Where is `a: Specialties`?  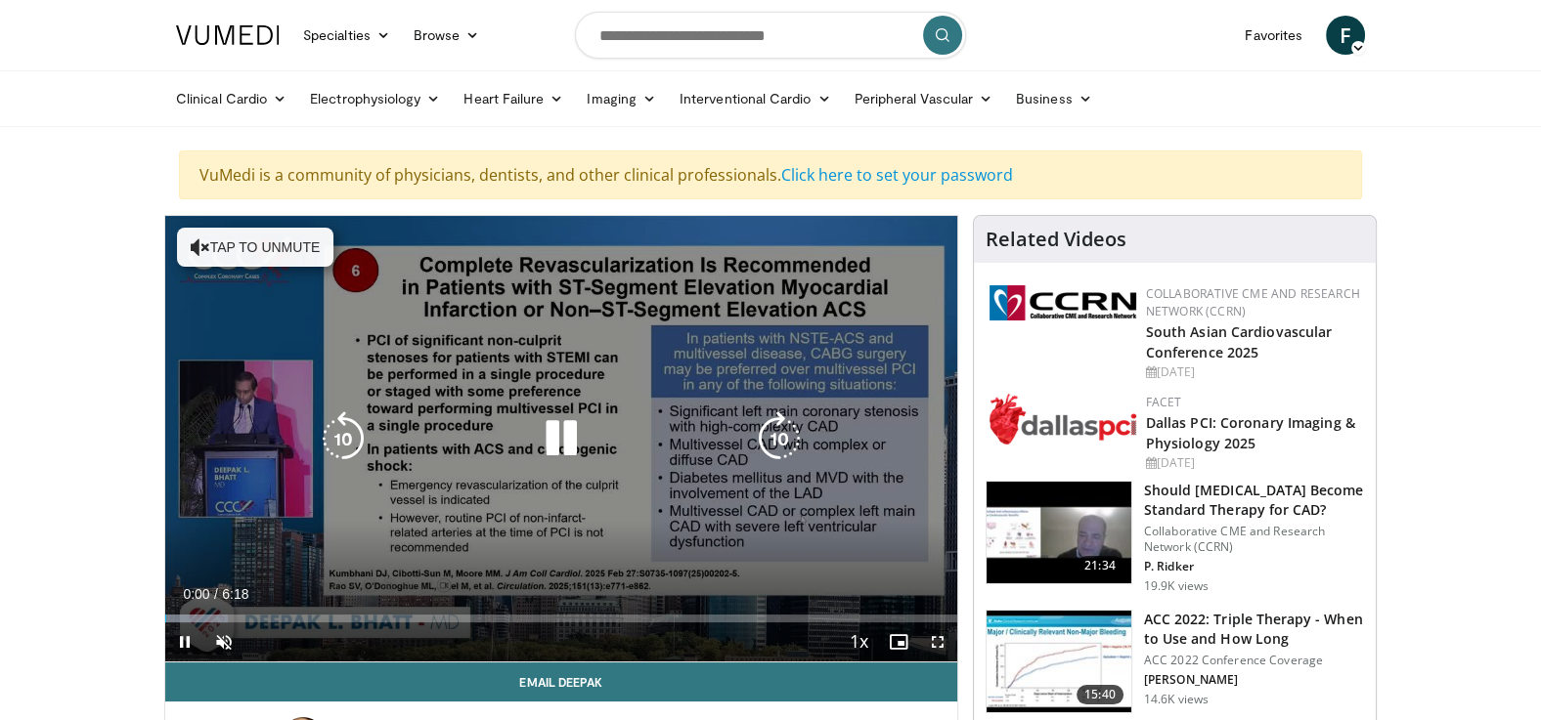
a: Specialties is located at coordinates (346, 35).